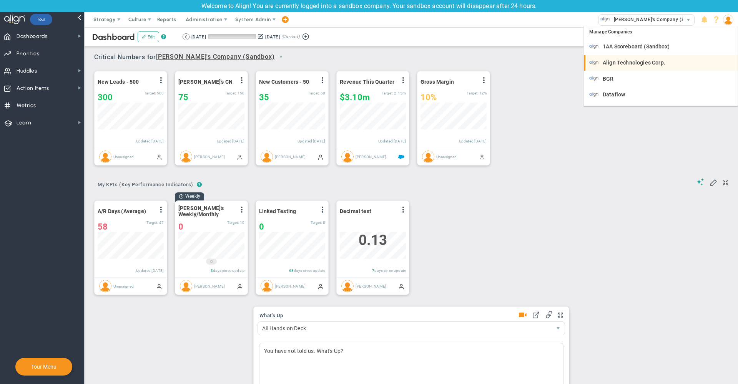 The image size is (738, 384). What do you see at coordinates (271, 316) in the screenshot?
I see `button: What's Up` at bounding box center [271, 316].